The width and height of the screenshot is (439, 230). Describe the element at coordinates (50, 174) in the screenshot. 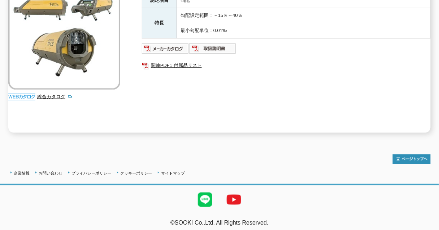

I see `a: お問い合わせ` at that location.